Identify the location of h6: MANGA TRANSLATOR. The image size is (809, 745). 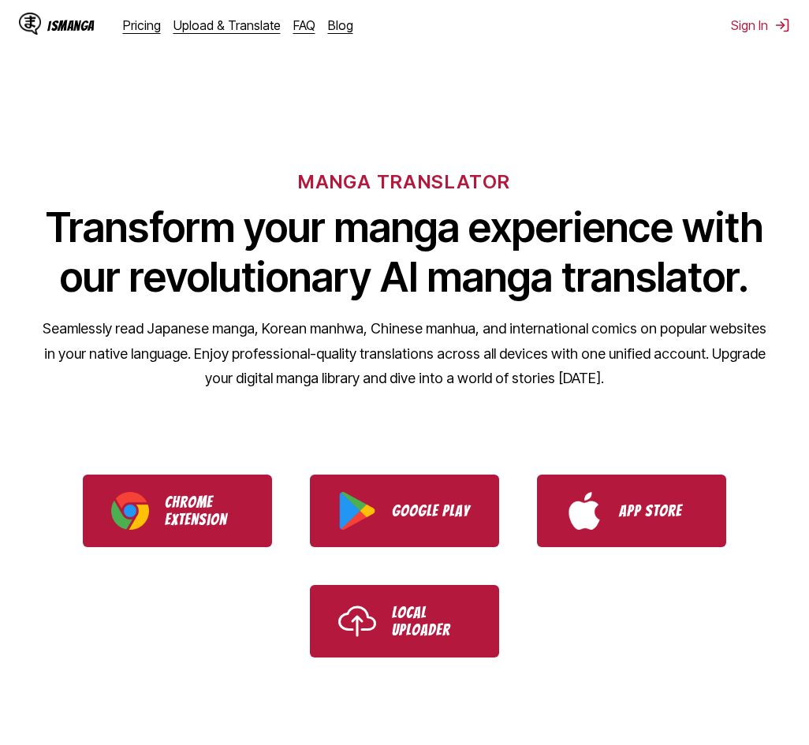
(404, 181).